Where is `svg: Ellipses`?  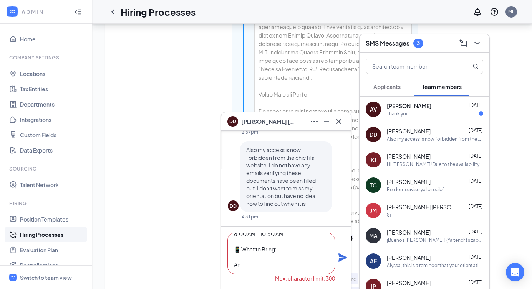 svg: Ellipses is located at coordinates (314, 122).